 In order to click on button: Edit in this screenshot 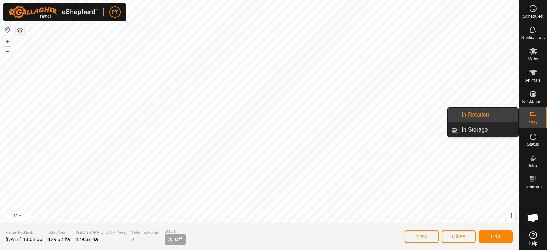, I will do `click(496, 237)`.